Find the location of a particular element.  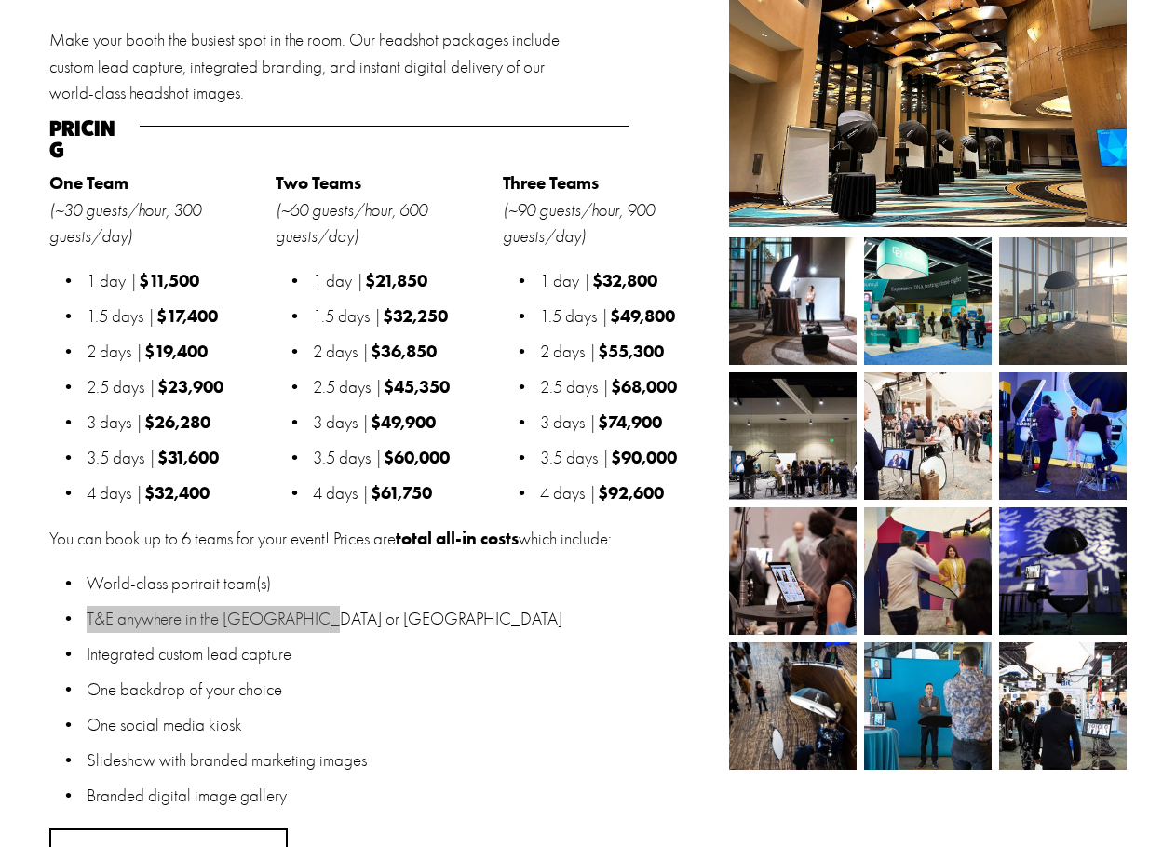

p: Make your booth the busiest spot in the room. Our headshot packages include custom lead capture, ... is located at coordinates (316, 67).